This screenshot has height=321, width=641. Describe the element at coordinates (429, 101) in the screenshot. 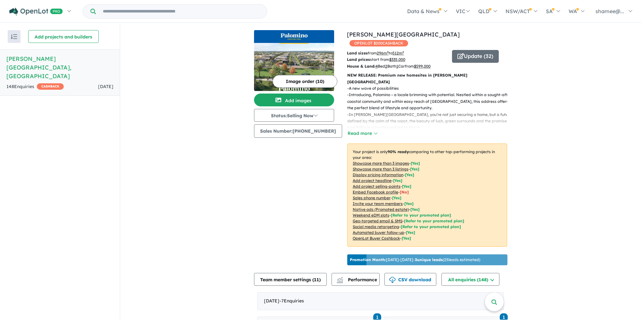

I see `p: - Introducing, Palomino – a locale brimming with potential. Nestled within a sought-after coastal...` at that location.